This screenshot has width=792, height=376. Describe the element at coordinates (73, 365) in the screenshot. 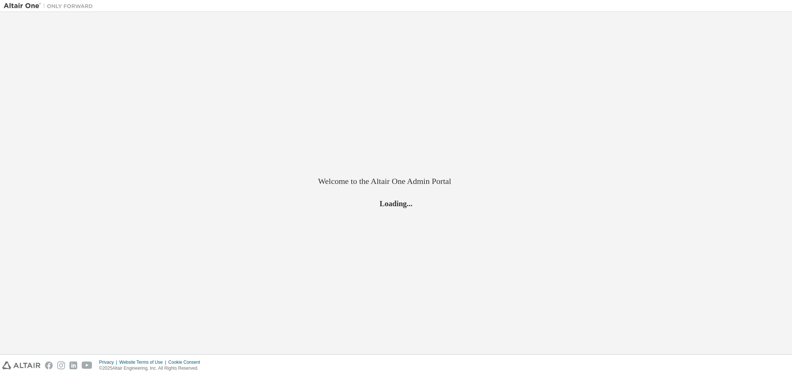

I see `img: linkedin.svg` at that location.